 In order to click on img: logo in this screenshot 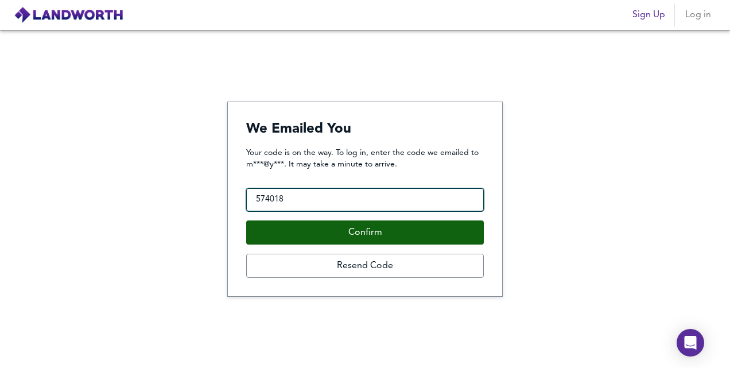, I will do `click(68, 15)`.